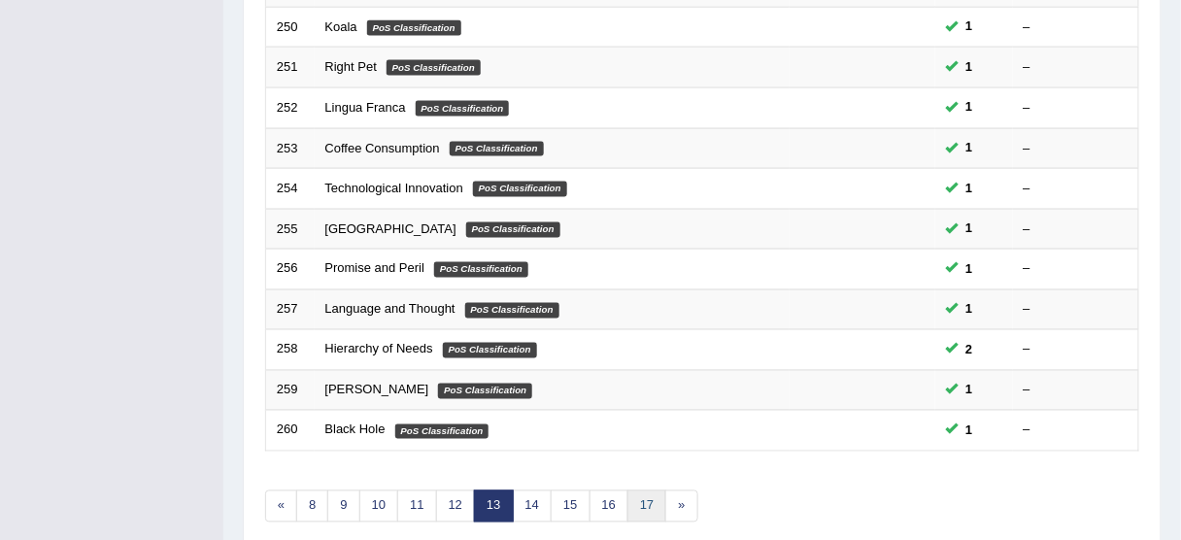 The width and height of the screenshot is (1181, 540). Describe the element at coordinates (355, 429) in the screenshot. I see `a: Black Hole` at that location.